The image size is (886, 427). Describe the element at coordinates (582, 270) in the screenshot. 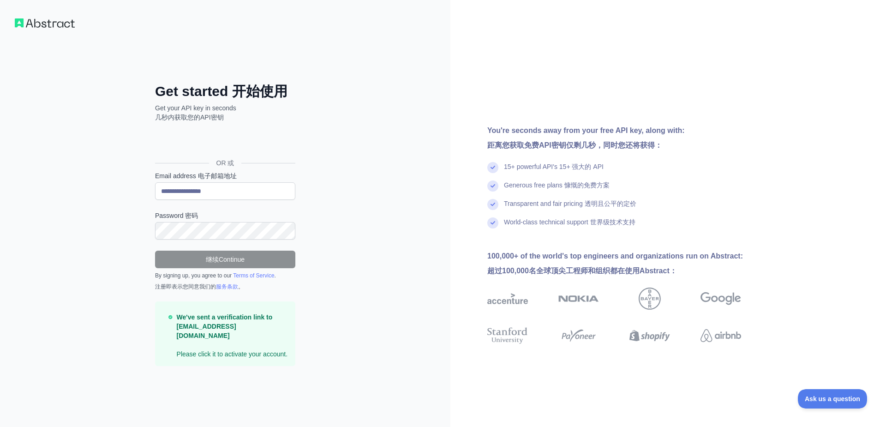

I see `span: 超过100,000名全球顶尖工程师和组织都在使用Abstract：` at that location.